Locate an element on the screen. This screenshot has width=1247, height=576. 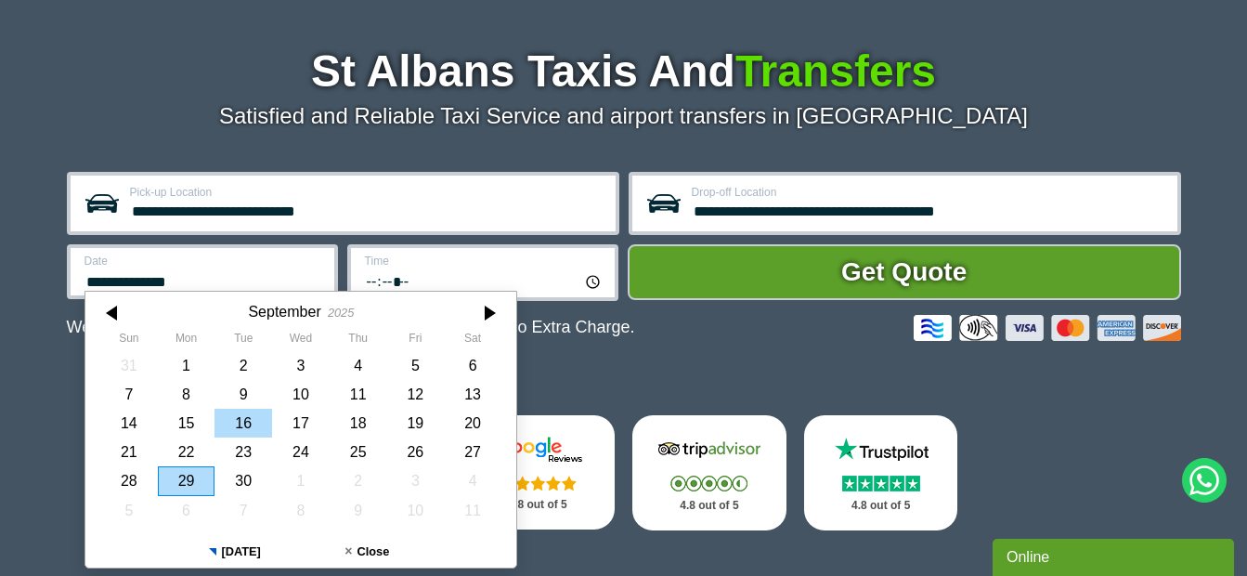
button: Get Quote is located at coordinates (905, 272).